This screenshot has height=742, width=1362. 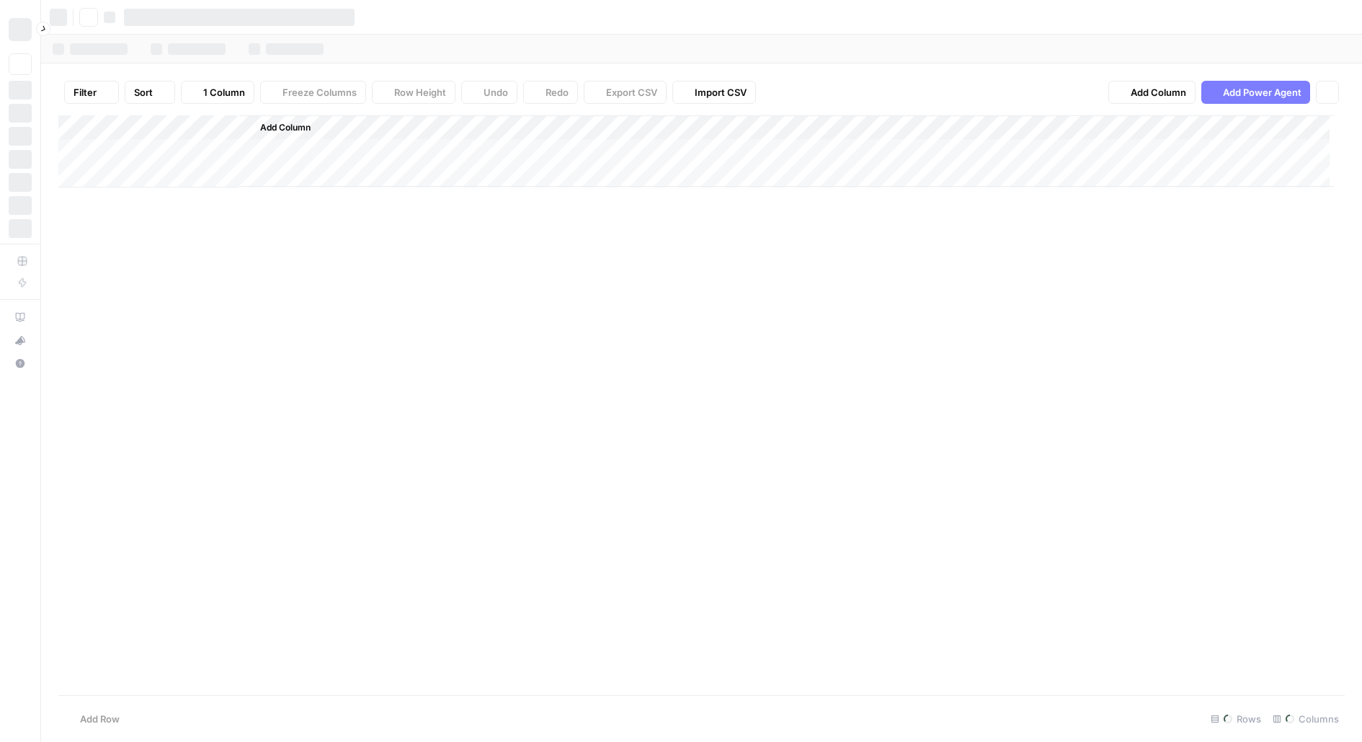 What do you see at coordinates (99, 719) in the screenshot?
I see `span: Add Row` at bounding box center [99, 719].